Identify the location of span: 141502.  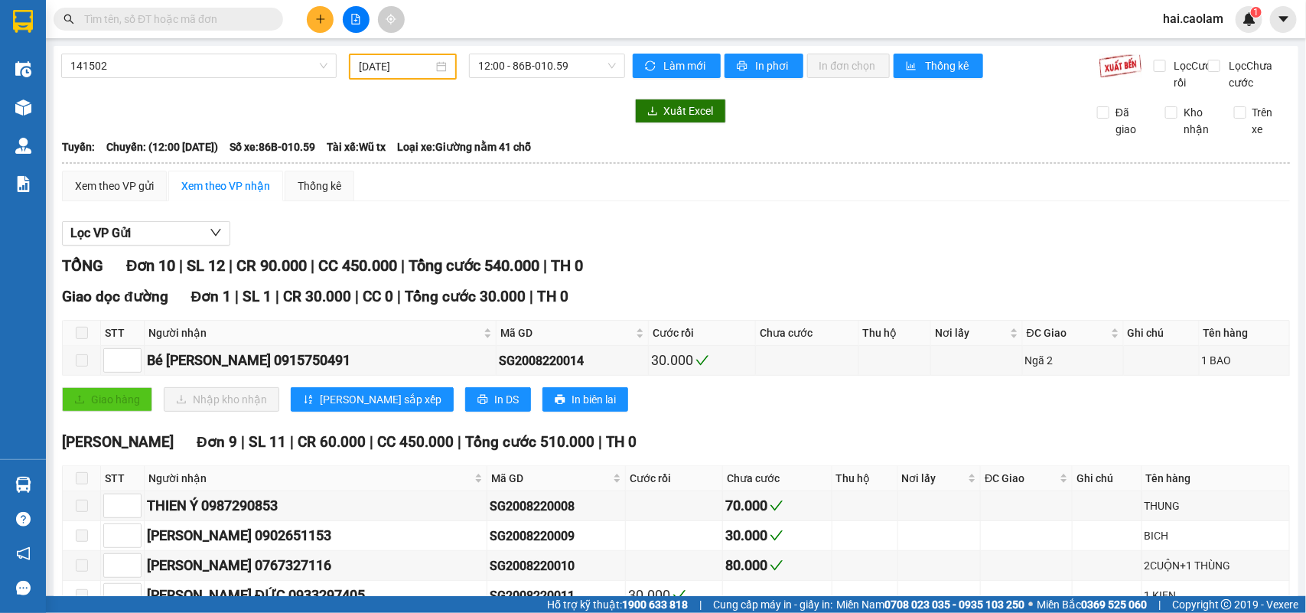
(199, 66).